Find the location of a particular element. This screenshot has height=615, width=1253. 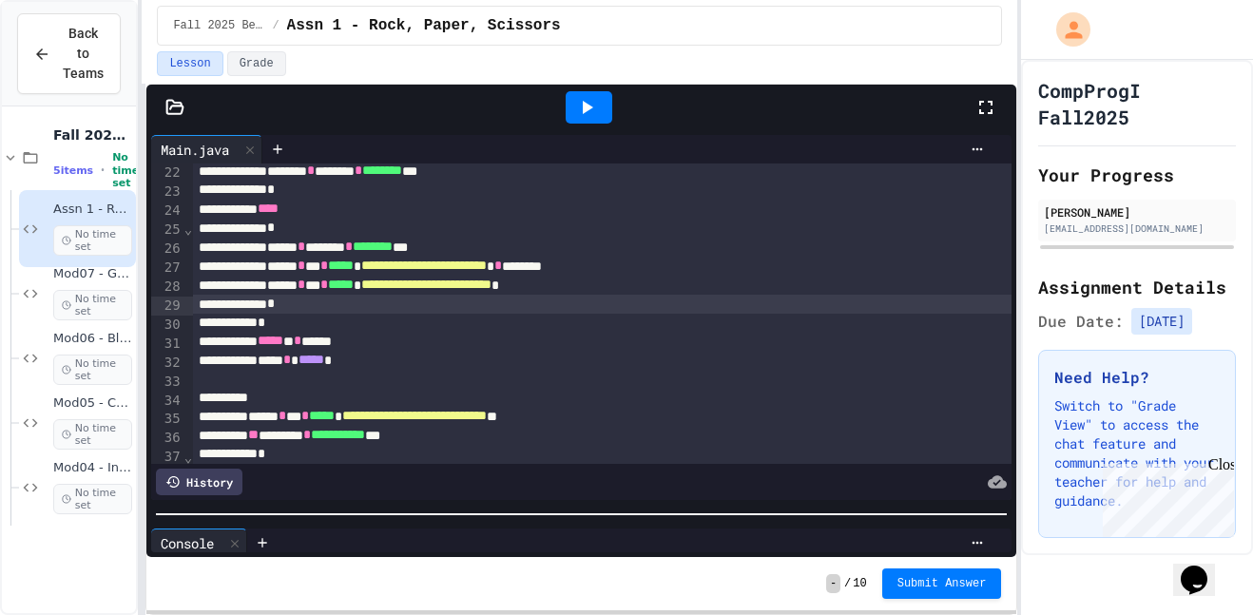

div: 33 is located at coordinates (166, 382).